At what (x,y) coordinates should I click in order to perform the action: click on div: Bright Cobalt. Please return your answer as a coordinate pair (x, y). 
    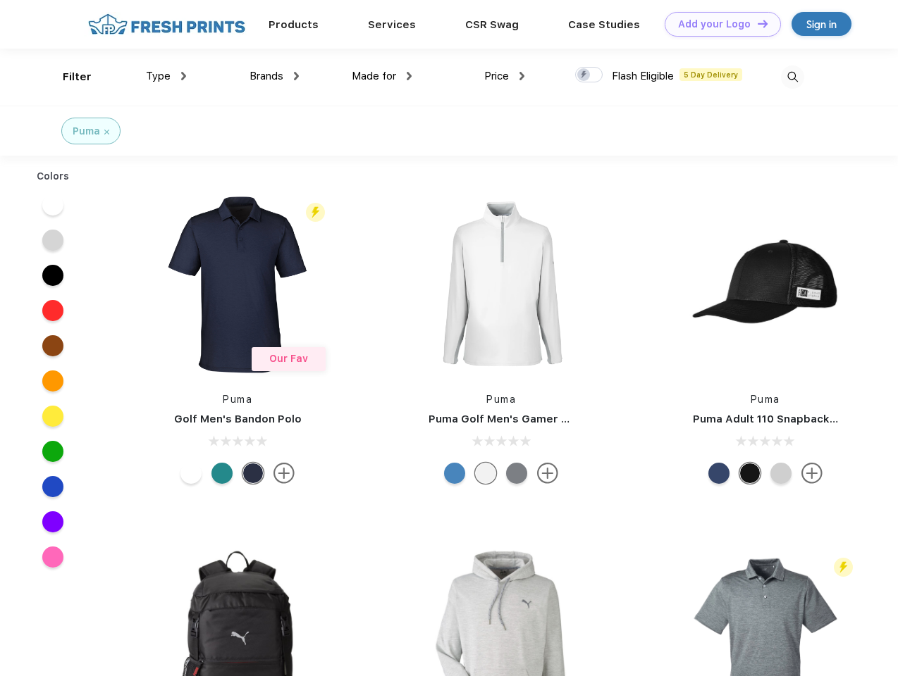
    Looking at the image, I should click on (454, 473).